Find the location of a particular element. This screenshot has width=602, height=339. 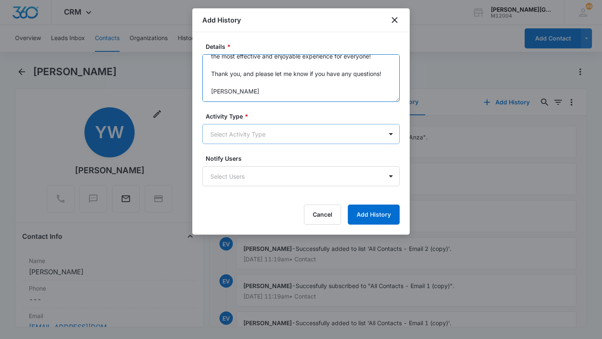

label: Notify Users is located at coordinates (304, 158).